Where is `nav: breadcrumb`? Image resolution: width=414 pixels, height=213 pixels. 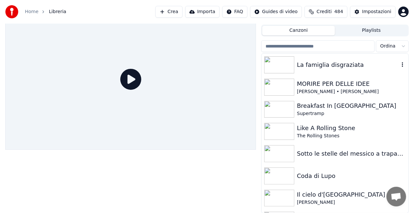
nav: breadcrumb is located at coordinates (46, 12).